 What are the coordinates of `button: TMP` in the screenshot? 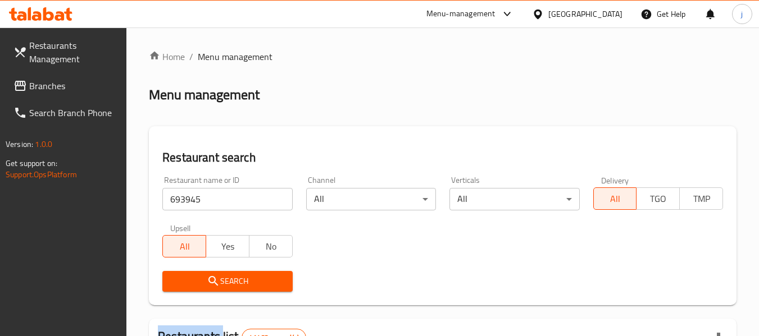 It's located at (701, 199).